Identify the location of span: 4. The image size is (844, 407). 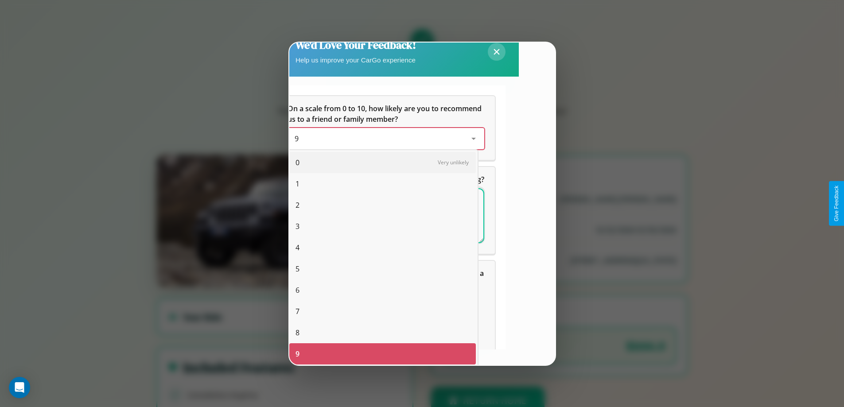
(297, 248).